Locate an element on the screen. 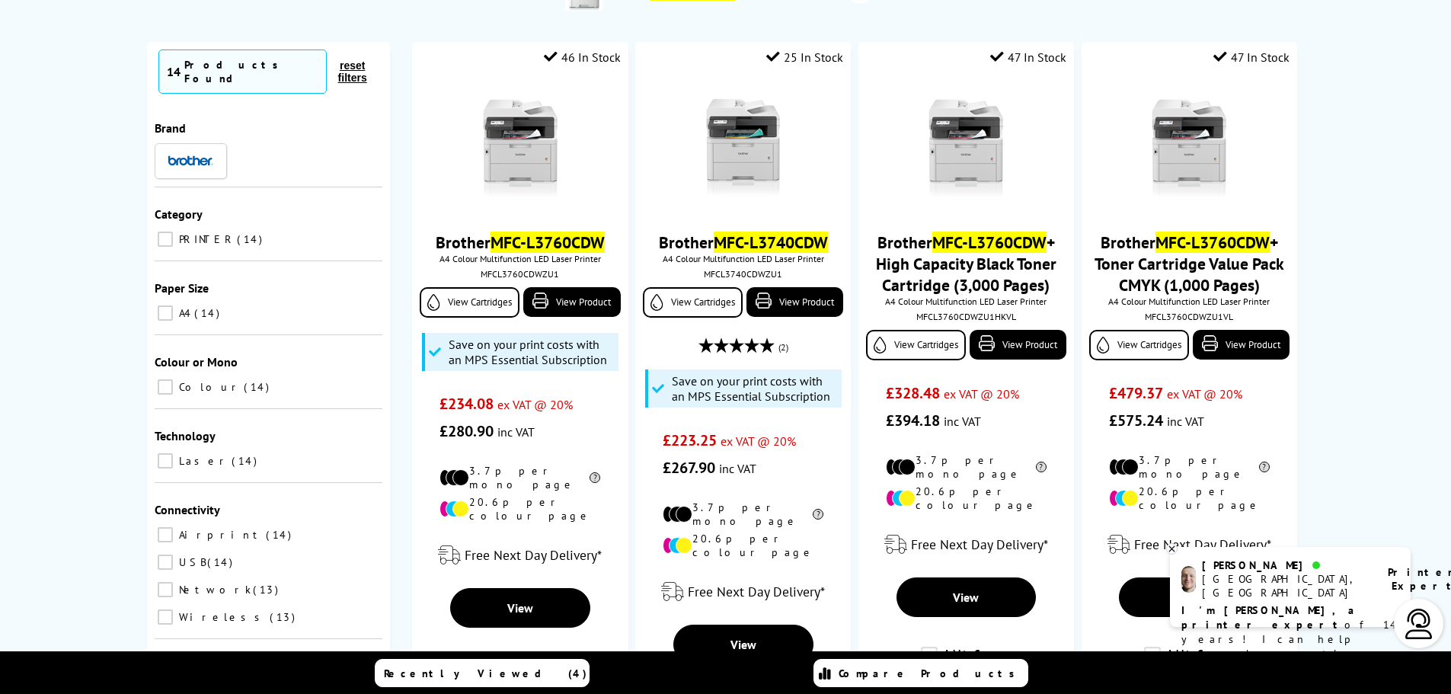 Image resolution: width=1451 pixels, height=694 pixels. span: Laser is located at coordinates (203, 461).